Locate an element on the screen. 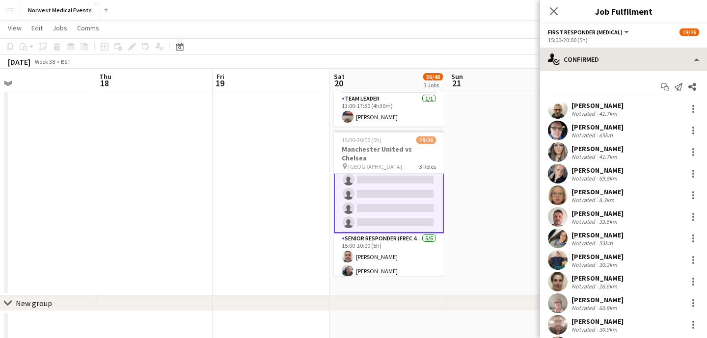 The image size is (707, 338). div: 26.6km is located at coordinates (608, 286).